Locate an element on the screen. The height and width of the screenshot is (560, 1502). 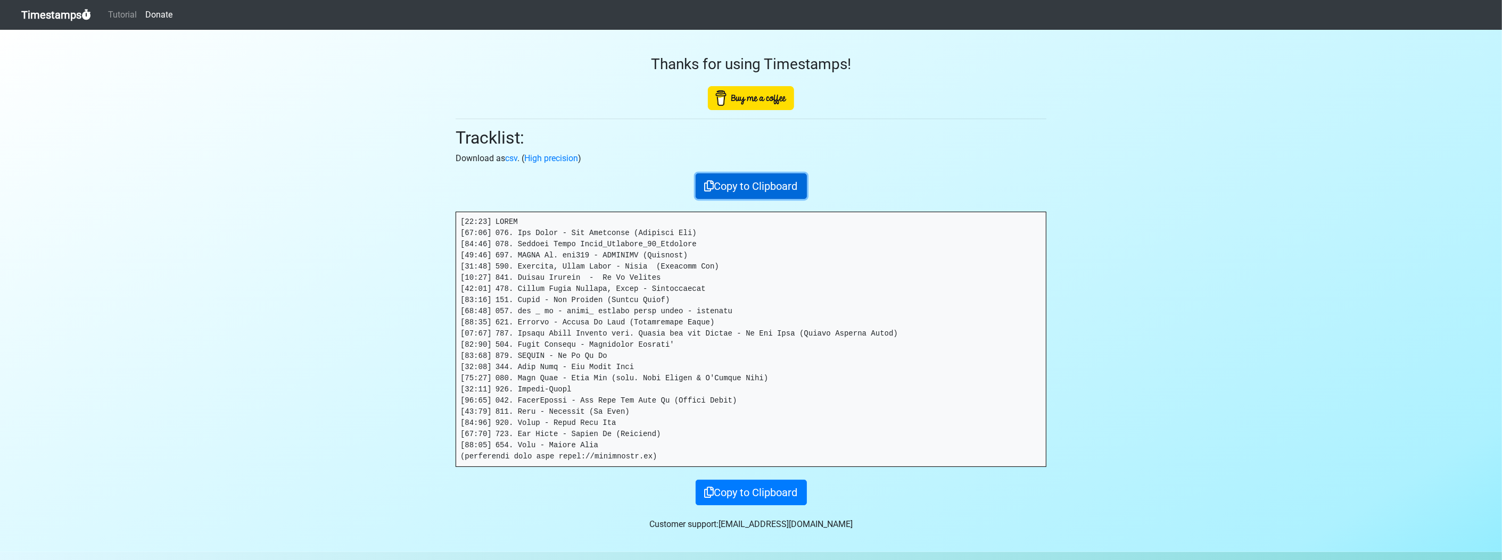
a: Donate is located at coordinates (159, 15).